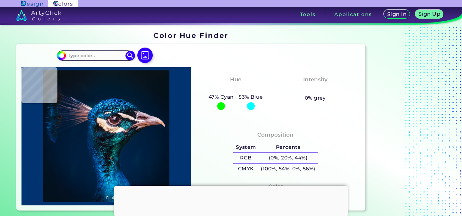  I want to click on h5: RGB, so click(246, 158).